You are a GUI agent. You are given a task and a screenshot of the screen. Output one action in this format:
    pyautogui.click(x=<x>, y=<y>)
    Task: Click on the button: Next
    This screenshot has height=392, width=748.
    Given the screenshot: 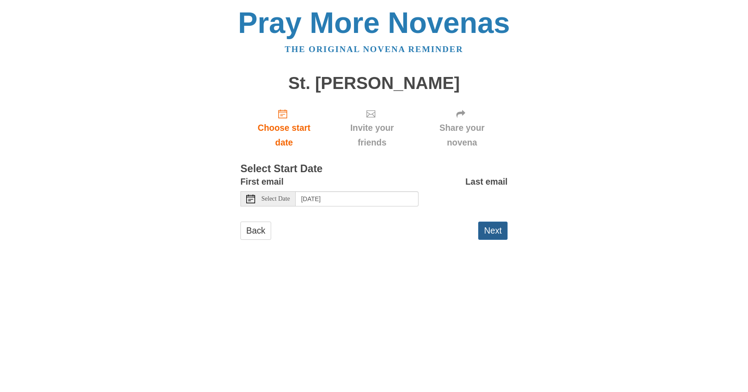 What is the action you would take?
    pyautogui.click(x=493, y=231)
    